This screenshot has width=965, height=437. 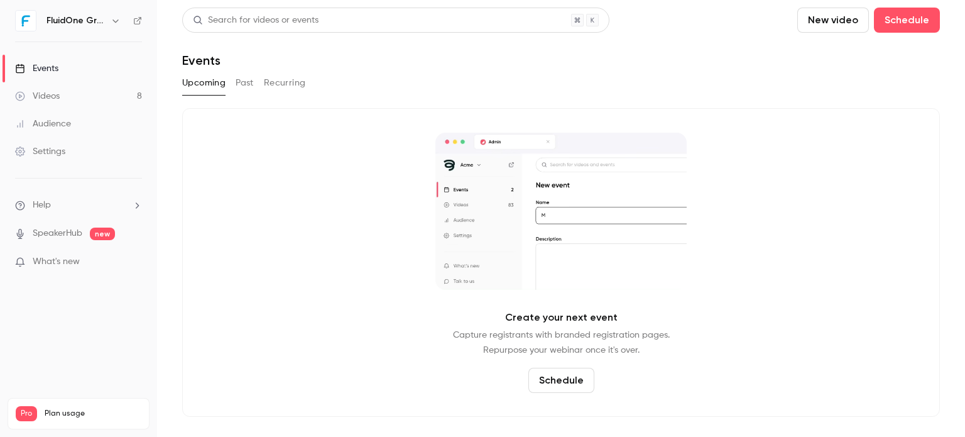 I want to click on span: new, so click(x=102, y=234).